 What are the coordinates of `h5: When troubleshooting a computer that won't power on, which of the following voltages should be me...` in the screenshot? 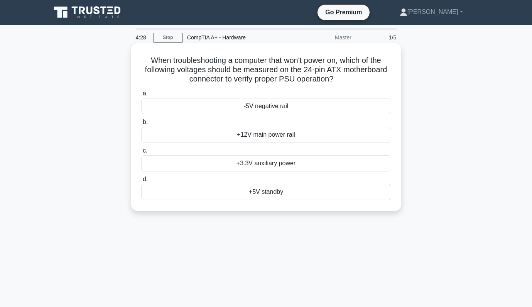 It's located at (266, 70).